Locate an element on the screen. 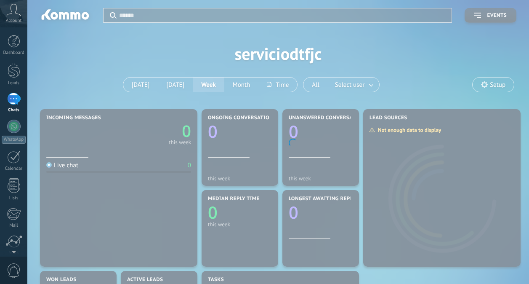 This screenshot has width=529, height=284. div: Calendar is located at coordinates (14, 168).